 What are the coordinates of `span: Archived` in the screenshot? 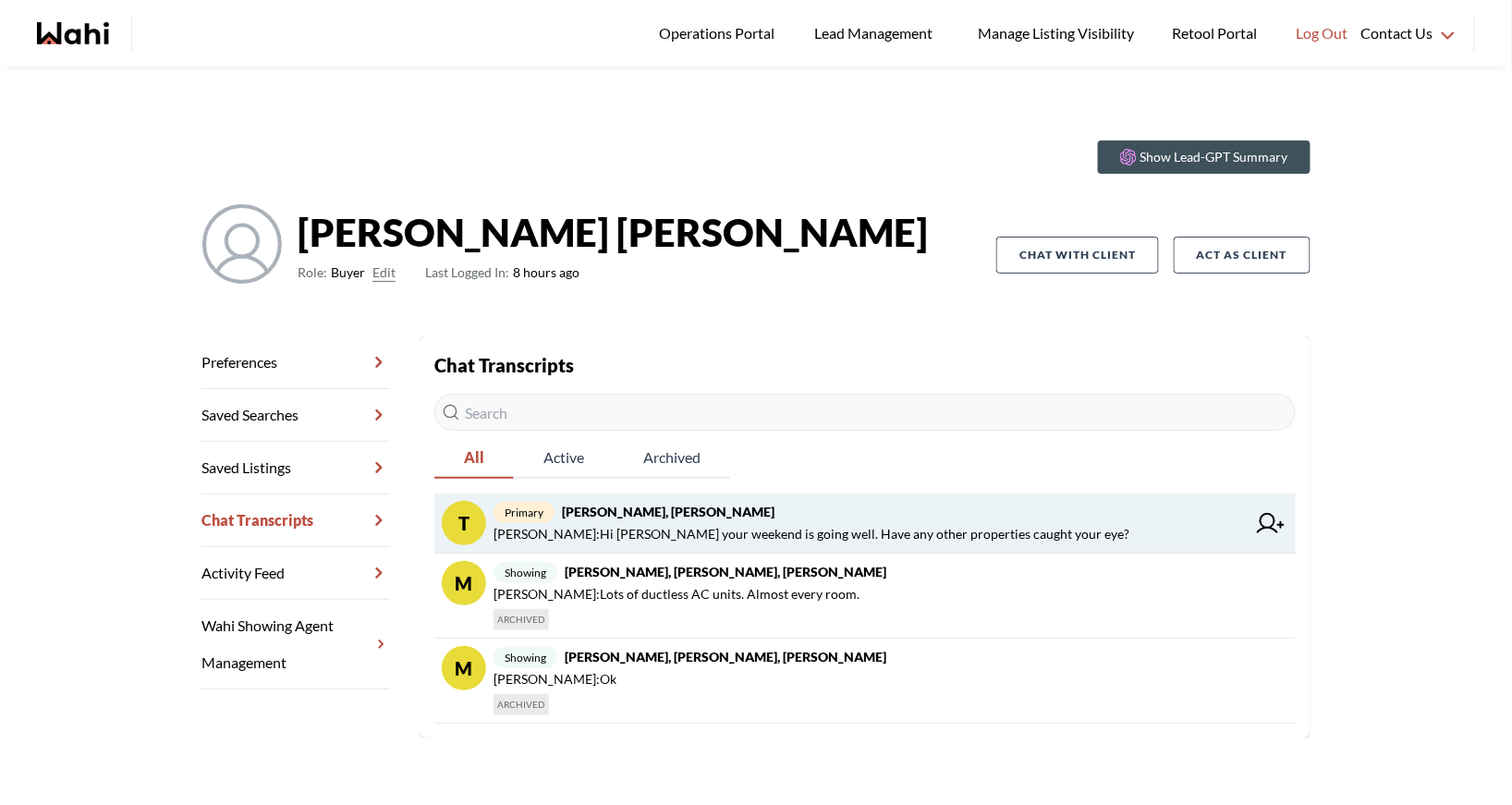 It's located at (672, 458).